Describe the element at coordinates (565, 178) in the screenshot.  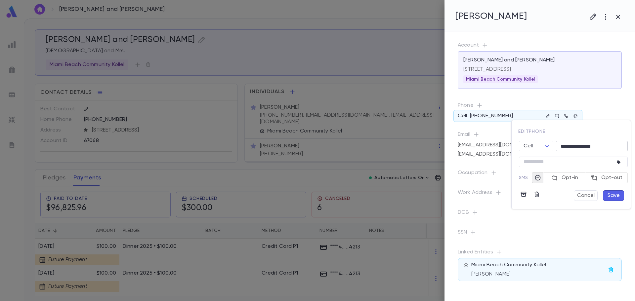
I see `button: Opt-in` at that location.